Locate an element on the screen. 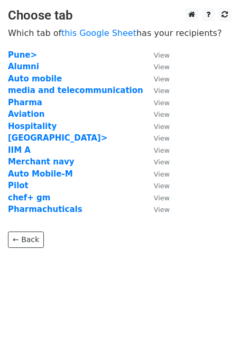 This screenshot has width=239, height=342. strong: Pilot is located at coordinates (18, 186).